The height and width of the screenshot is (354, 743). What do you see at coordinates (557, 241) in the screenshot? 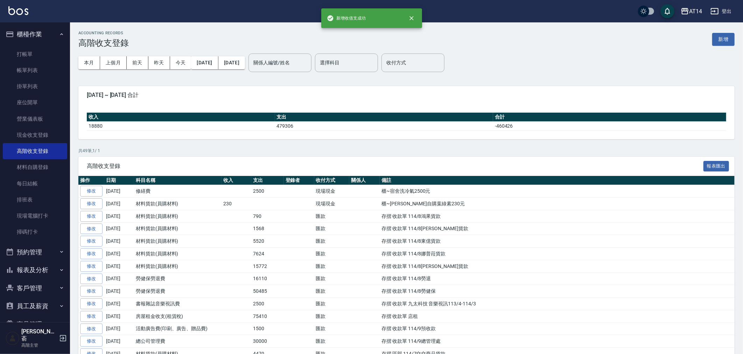
I see `td: 存摺 收款單 114/8東億貨款` at bounding box center [557, 241].